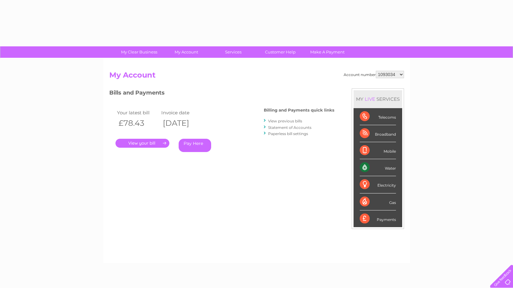 Image resolution: width=513 pixels, height=288 pixels. I want to click on div: Electricity, so click(377, 185).